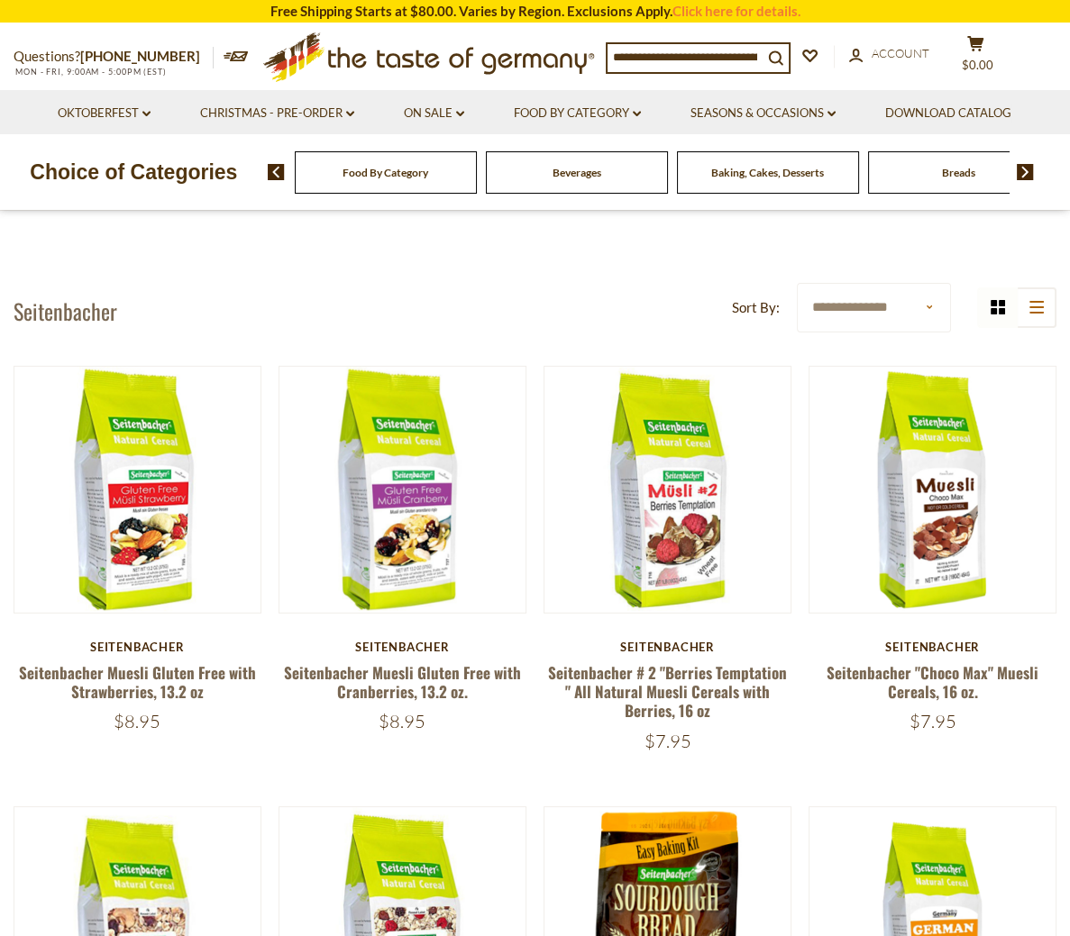 The width and height of the screenshot is (1070, 936). Describe the element at coordinates (958, 172) in the screenshot. I see `a: Breads` at that location.